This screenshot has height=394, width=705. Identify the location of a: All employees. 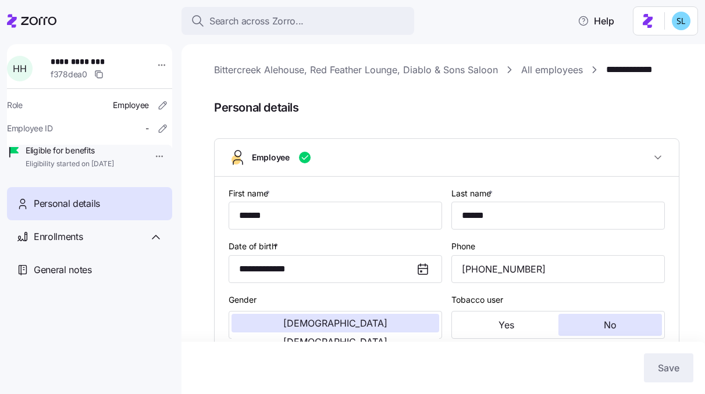
(552, 70).